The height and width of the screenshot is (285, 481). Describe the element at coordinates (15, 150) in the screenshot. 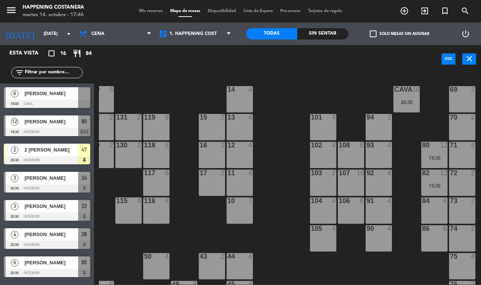

I see `span: 2` at that location.